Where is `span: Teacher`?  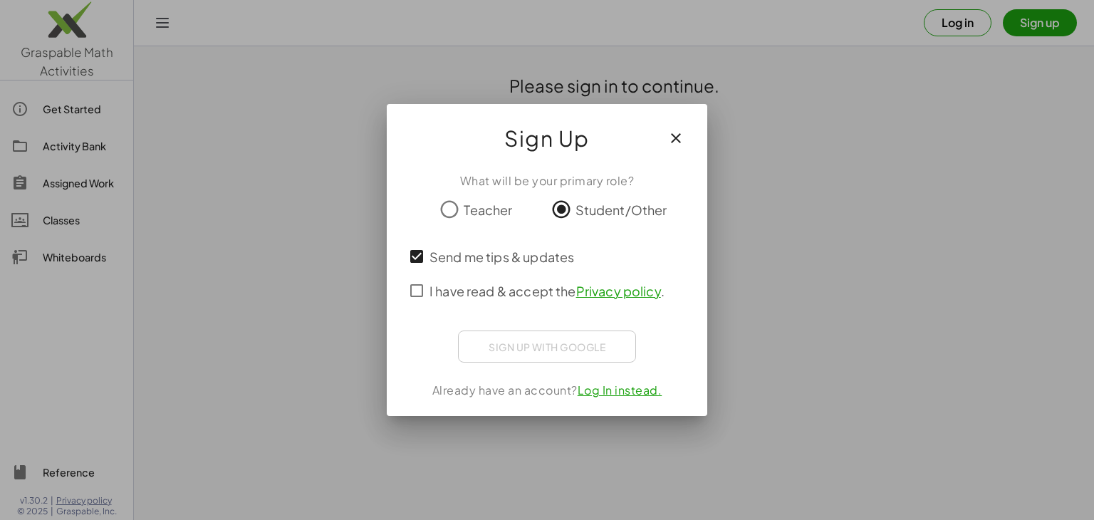 span: Teacher is located at coordinates (488, 209).